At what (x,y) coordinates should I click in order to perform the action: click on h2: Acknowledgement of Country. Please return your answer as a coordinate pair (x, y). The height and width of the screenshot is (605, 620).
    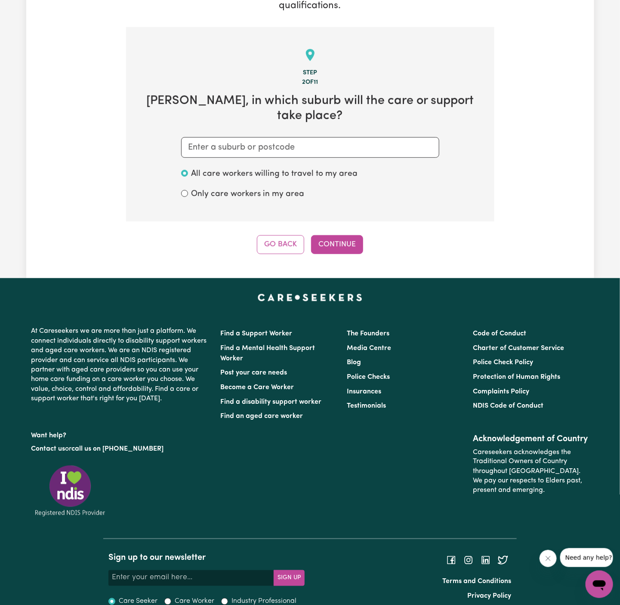
    Looking at the image, I should click on (530, 439).